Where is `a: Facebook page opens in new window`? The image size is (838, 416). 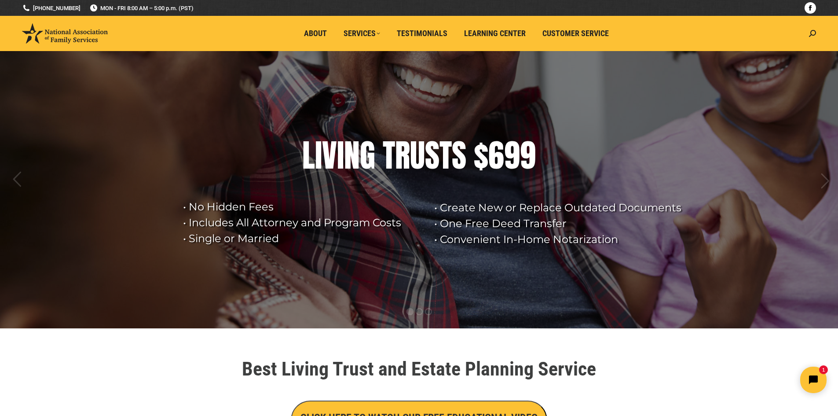
a: Facebook page opens in new window is located at coordinates (810, 8).